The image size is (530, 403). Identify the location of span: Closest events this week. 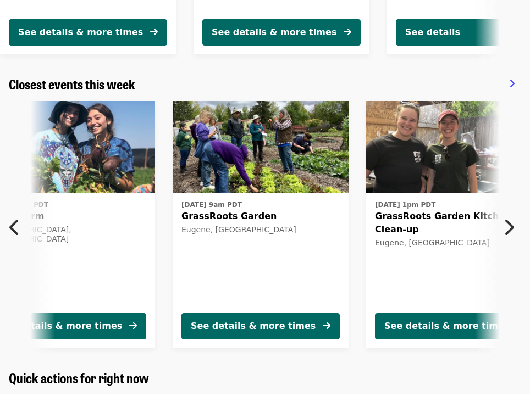
(72, 84).